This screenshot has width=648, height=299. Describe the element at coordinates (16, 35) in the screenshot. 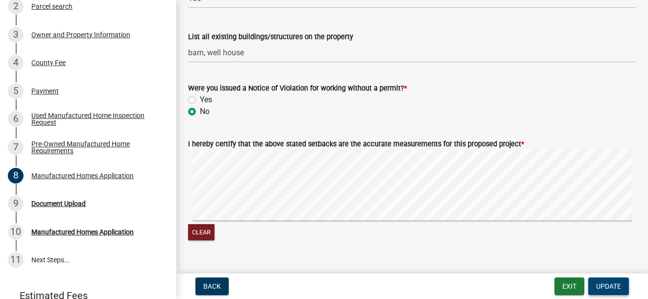

I see `div: 3` at that location.